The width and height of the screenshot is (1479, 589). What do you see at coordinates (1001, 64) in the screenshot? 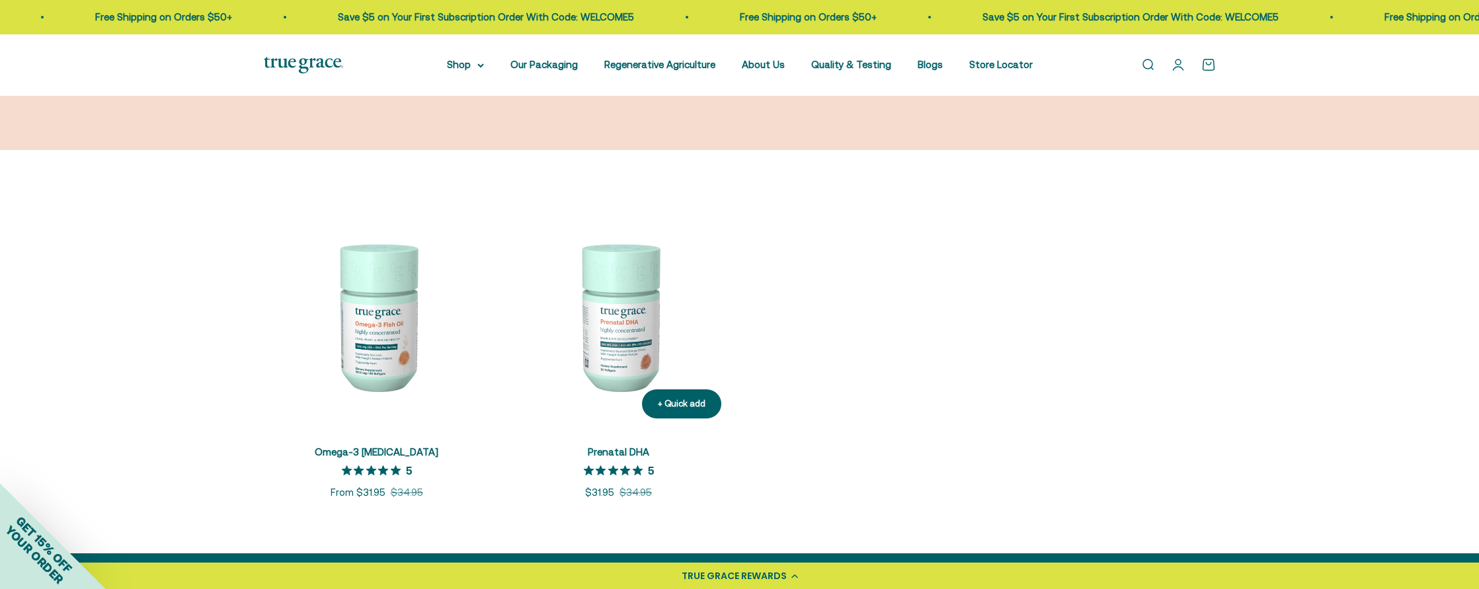
I see `a: Store Locator` at bounding box center [1001, 64].